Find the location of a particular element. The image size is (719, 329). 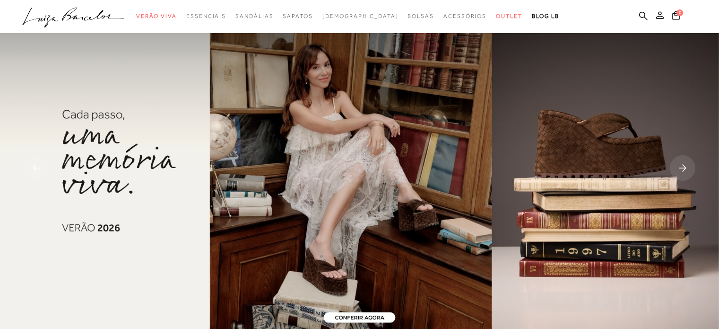

span: Essenciais is located at coordinates (206, 16).